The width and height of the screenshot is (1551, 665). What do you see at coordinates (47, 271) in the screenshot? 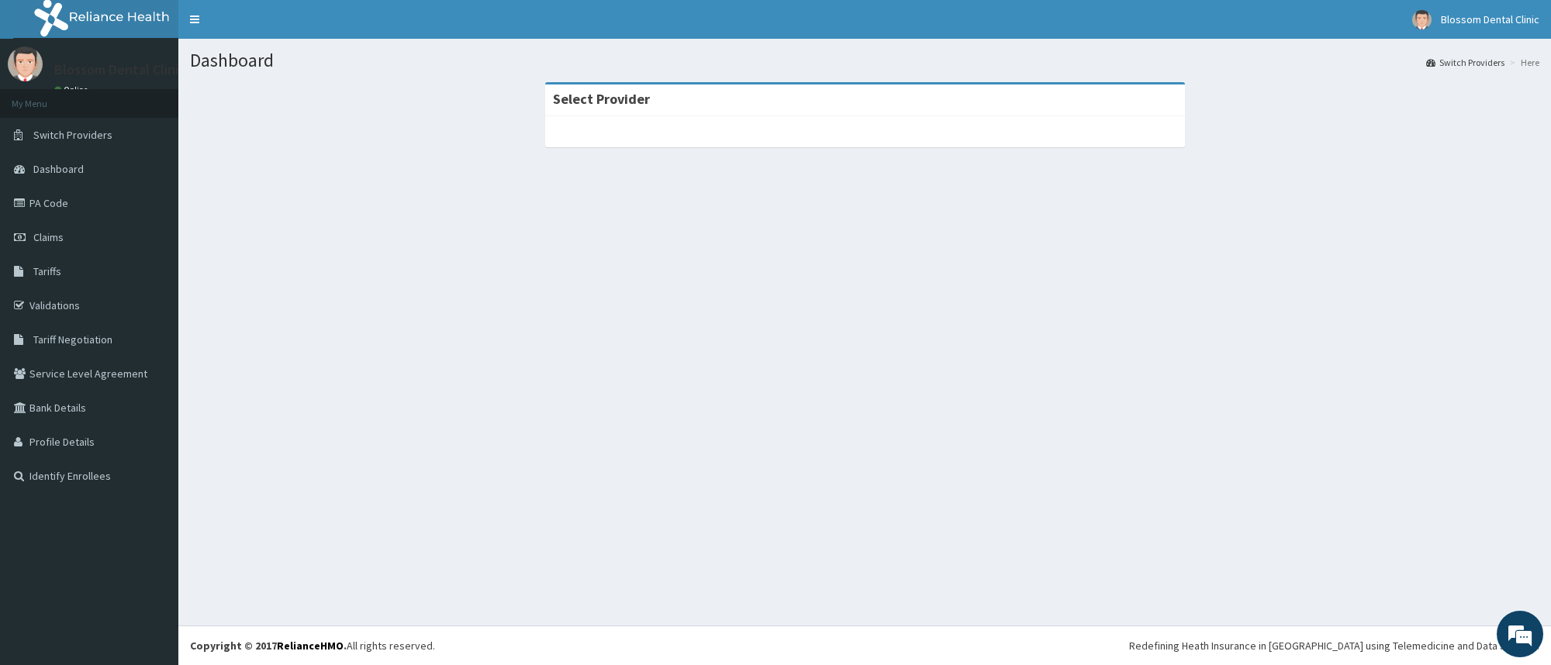
I see `span: Tariffs` at bounding box center [47, 271].